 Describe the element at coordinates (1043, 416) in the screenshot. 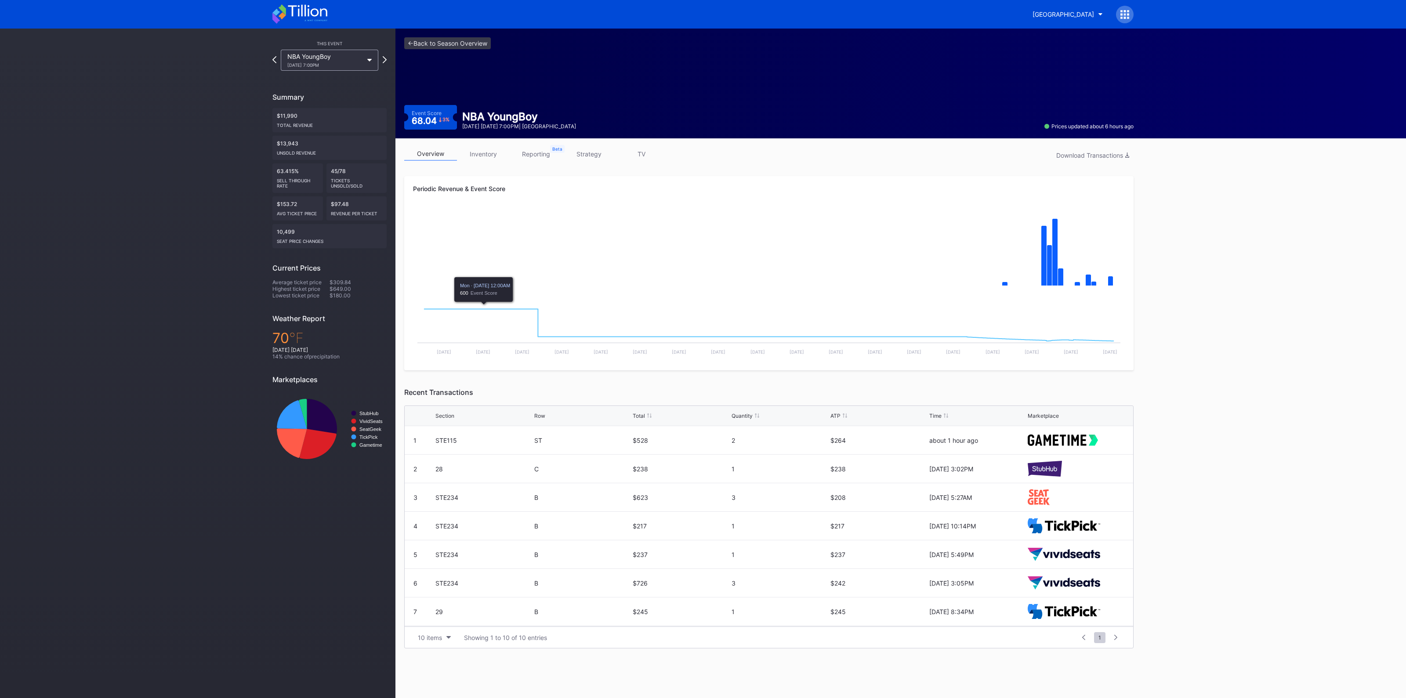

I see `div: Marketplace` at that location.